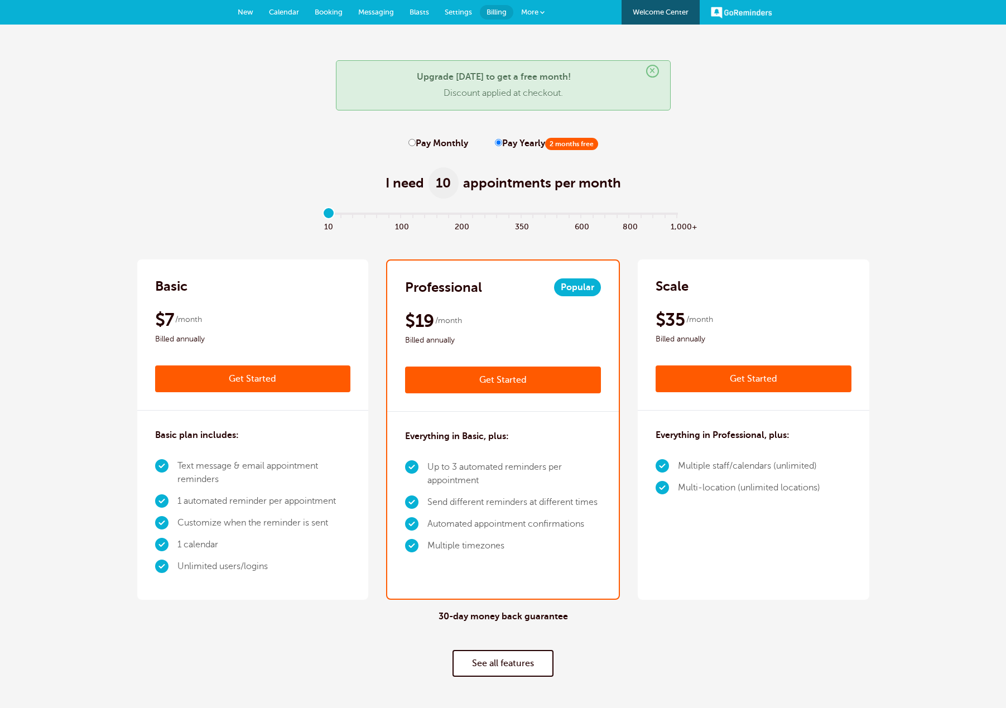  What do you see at coordinates (677, 225) in the screenshot?
I see `span: 1,000+` at bounding box center [677, 225].